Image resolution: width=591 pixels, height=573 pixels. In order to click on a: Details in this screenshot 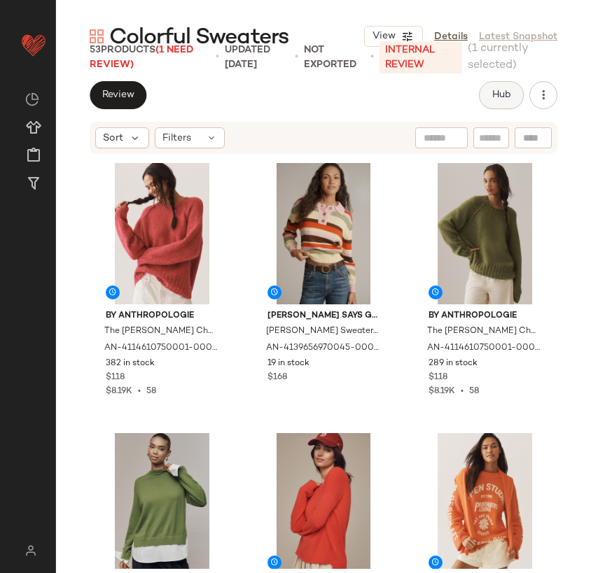, I will do `click(451, 36)`.